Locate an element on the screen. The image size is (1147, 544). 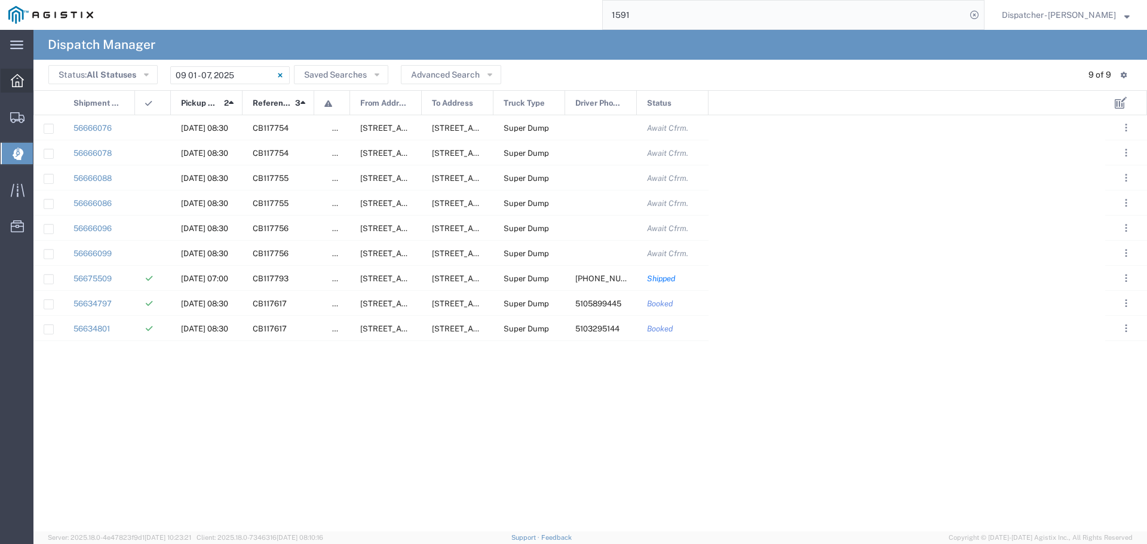
a: 56666076 is located at coordinates (93, 128).